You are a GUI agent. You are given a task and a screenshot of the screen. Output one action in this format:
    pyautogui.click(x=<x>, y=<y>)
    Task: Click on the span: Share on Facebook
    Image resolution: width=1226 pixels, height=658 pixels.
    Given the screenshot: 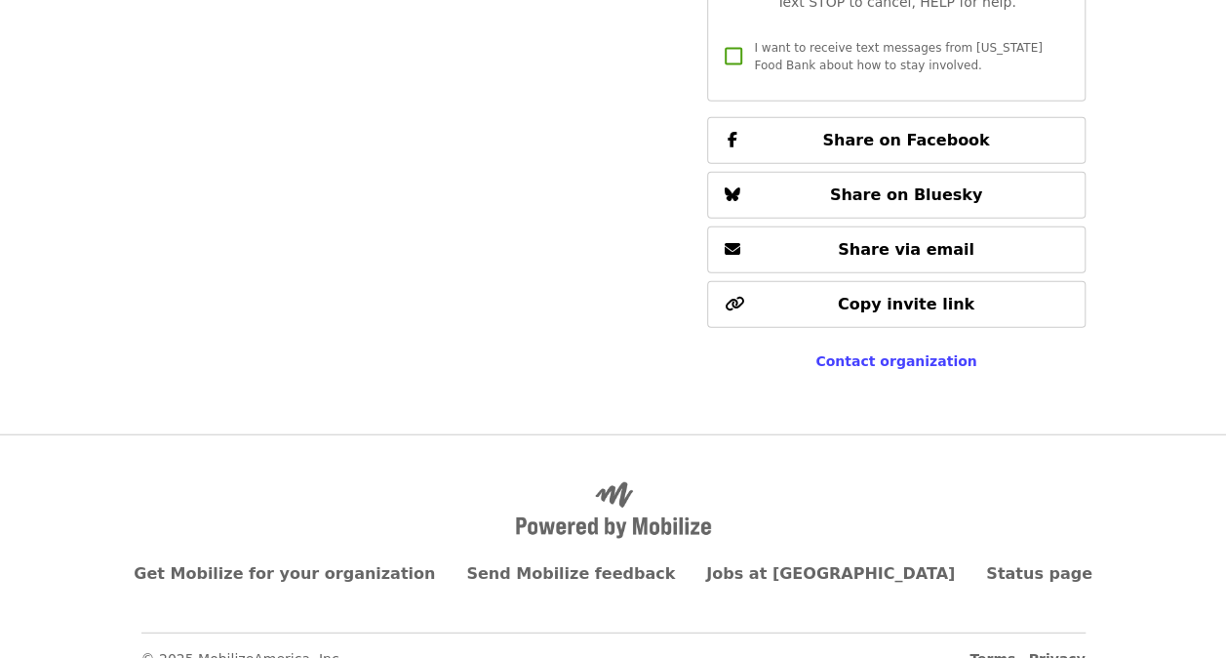 What is the action you would take?
    pyautogui.click(x=905, y=140)
    